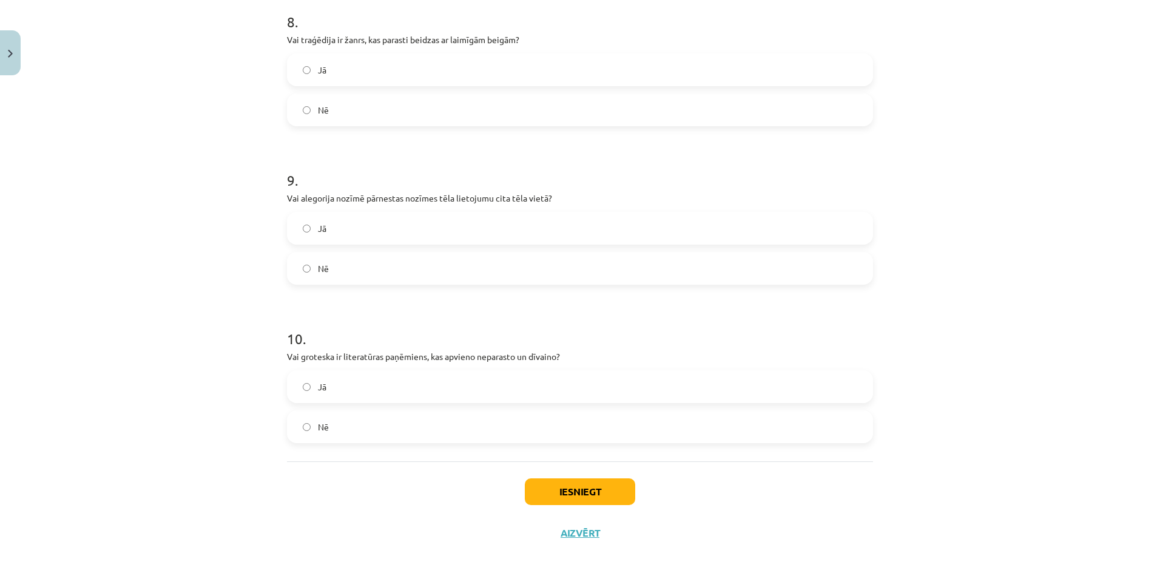 This screenshot has height=584, width=1160. What do you see at coordinates (580, 169) in the screenshot?
I see `h1: 9 .` at bounding box center [580, 169].